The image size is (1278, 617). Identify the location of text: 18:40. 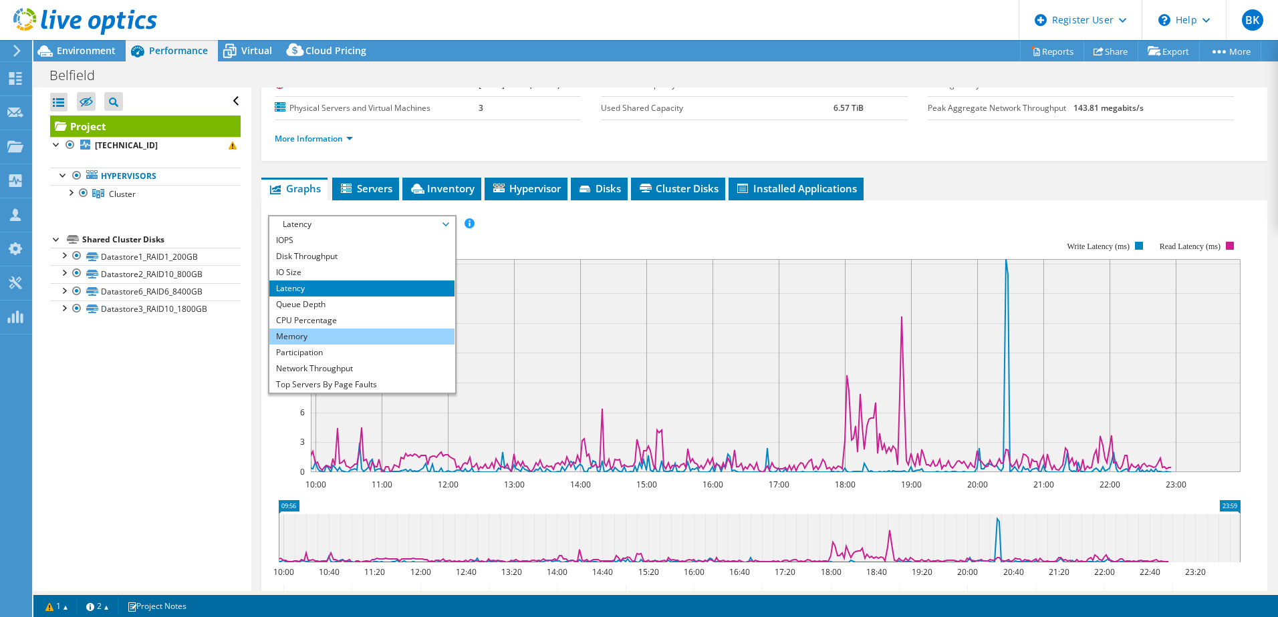
(875, 572).